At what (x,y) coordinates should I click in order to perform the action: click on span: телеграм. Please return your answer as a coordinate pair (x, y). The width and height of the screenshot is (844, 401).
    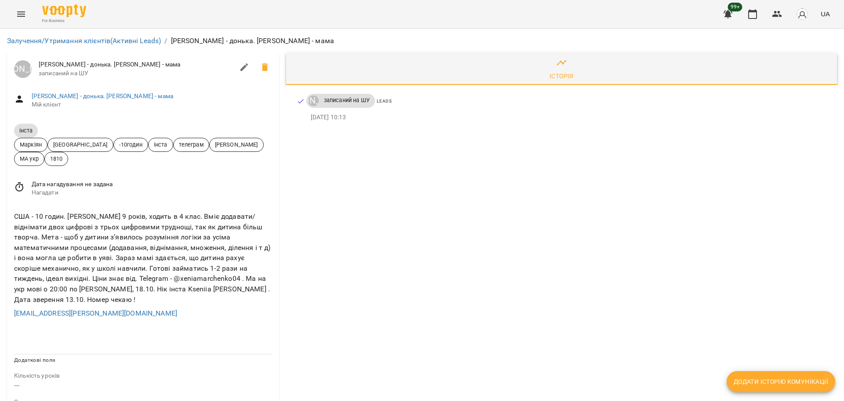
    Looking at the image, I should click on (191, 144).